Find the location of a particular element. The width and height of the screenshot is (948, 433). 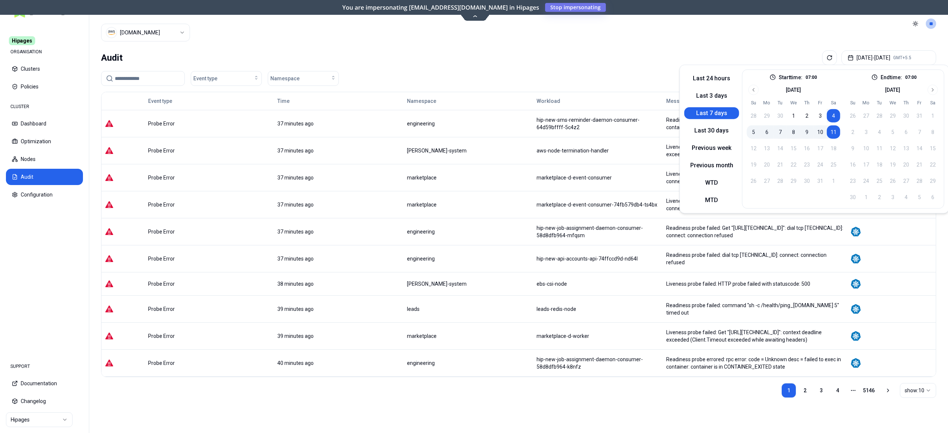

button: Changelog is located at coordinates (44, 402).